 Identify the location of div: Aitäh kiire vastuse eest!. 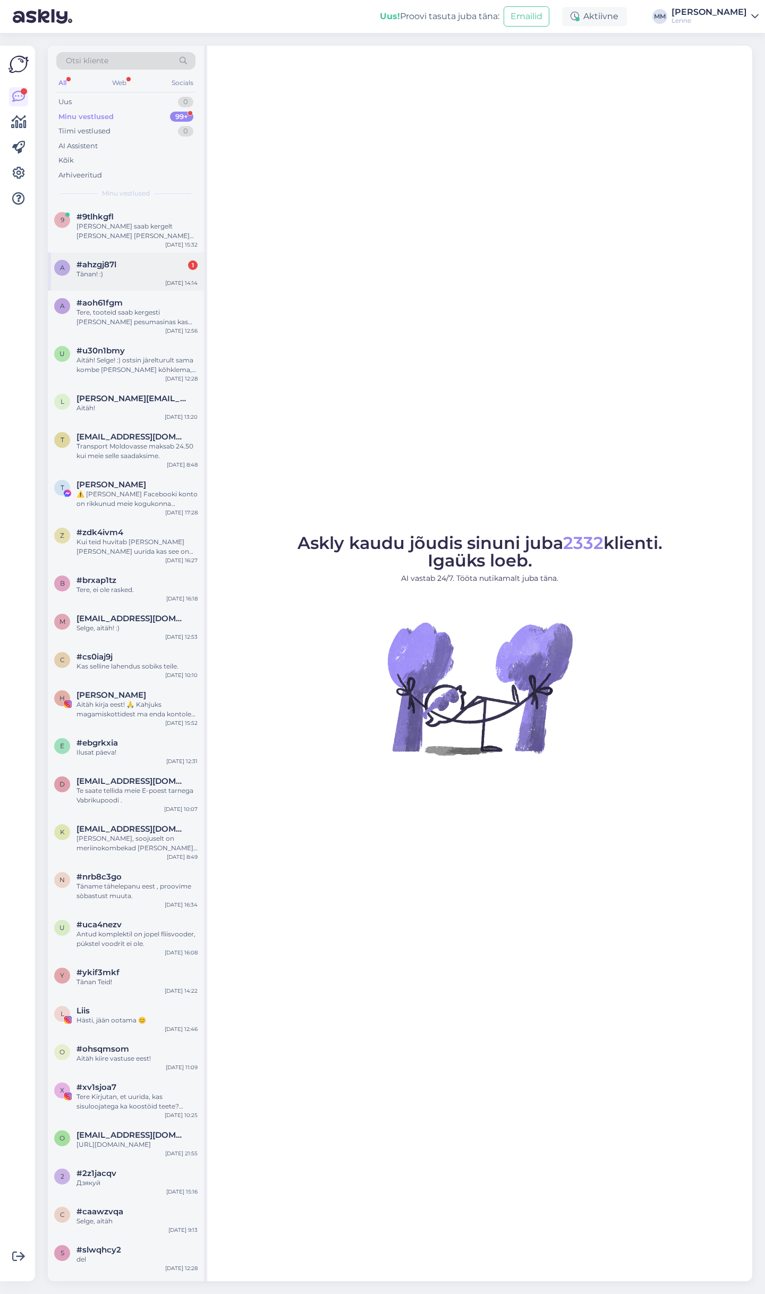
(137, 1058).